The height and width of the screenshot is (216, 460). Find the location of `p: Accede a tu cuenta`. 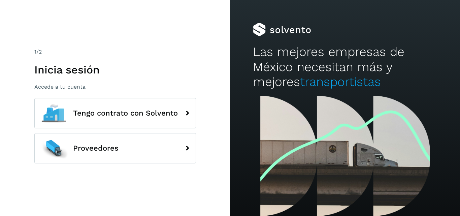

p: Accede a tu cuenta is located at coordinates (115, 87).